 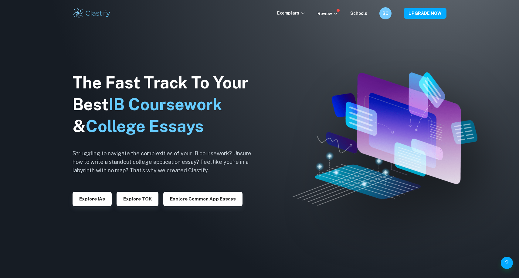 What do you see at coordinates (385, 139) in the screenshot?
I see `img: Clastify hero` at bounding box center [385, 139].